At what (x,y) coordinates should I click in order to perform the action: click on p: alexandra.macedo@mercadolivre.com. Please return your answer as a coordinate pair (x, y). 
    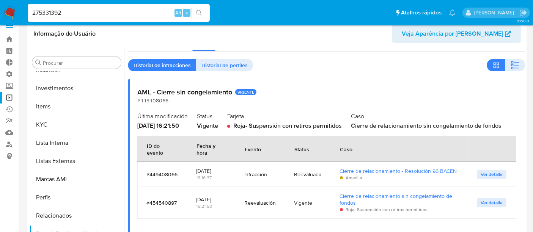
    Looking at the image, I should click on (496, 13).